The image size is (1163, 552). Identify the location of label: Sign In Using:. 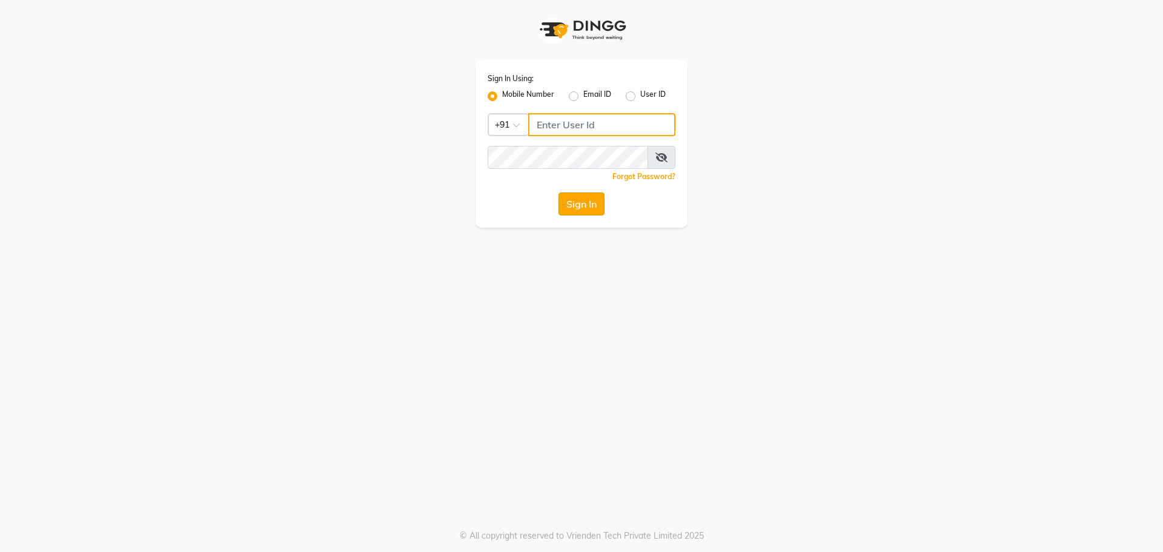
(510, 79).